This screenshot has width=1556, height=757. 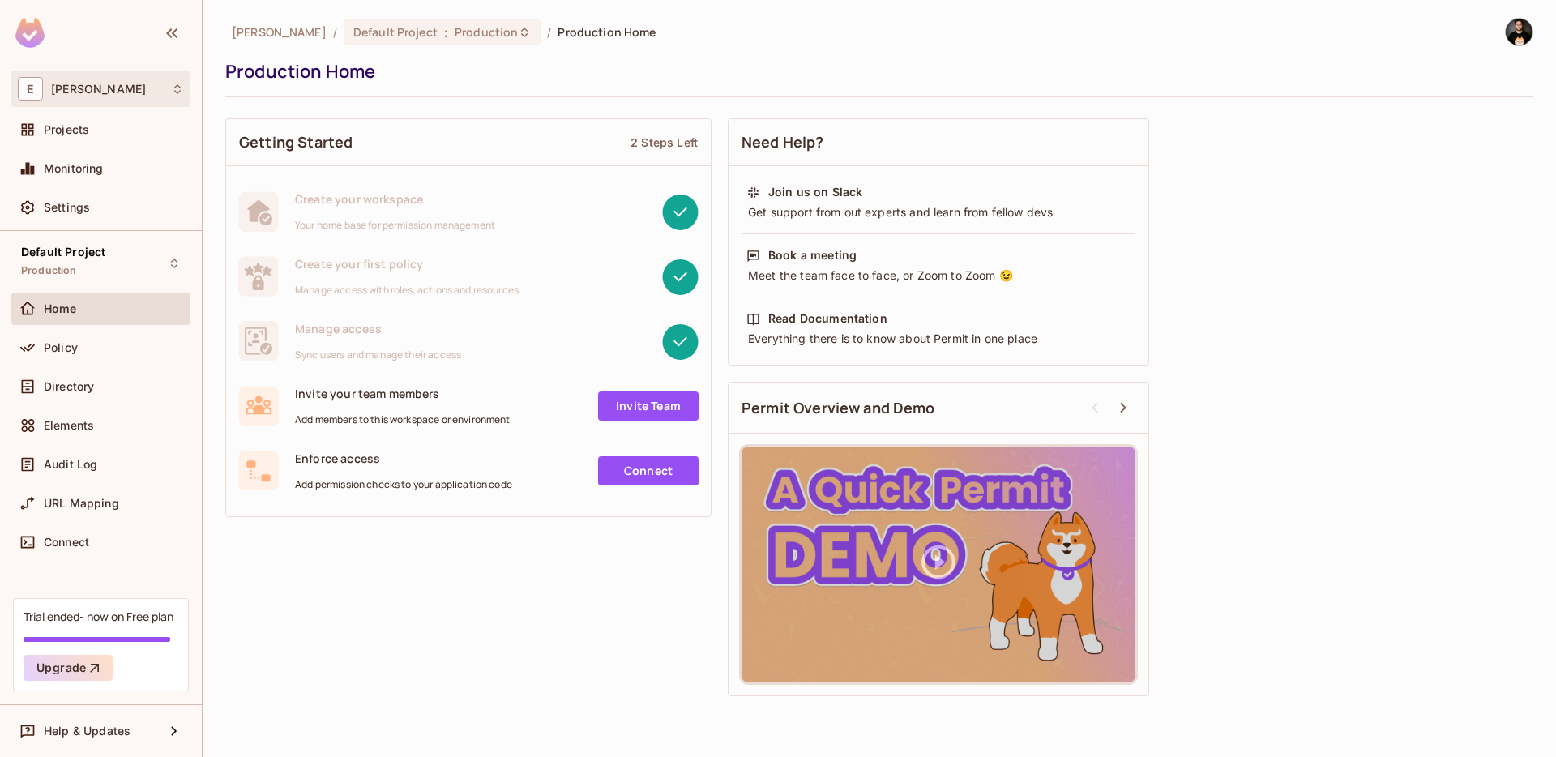 I want to click on span: Enforce access, so click(x=404, y=458).